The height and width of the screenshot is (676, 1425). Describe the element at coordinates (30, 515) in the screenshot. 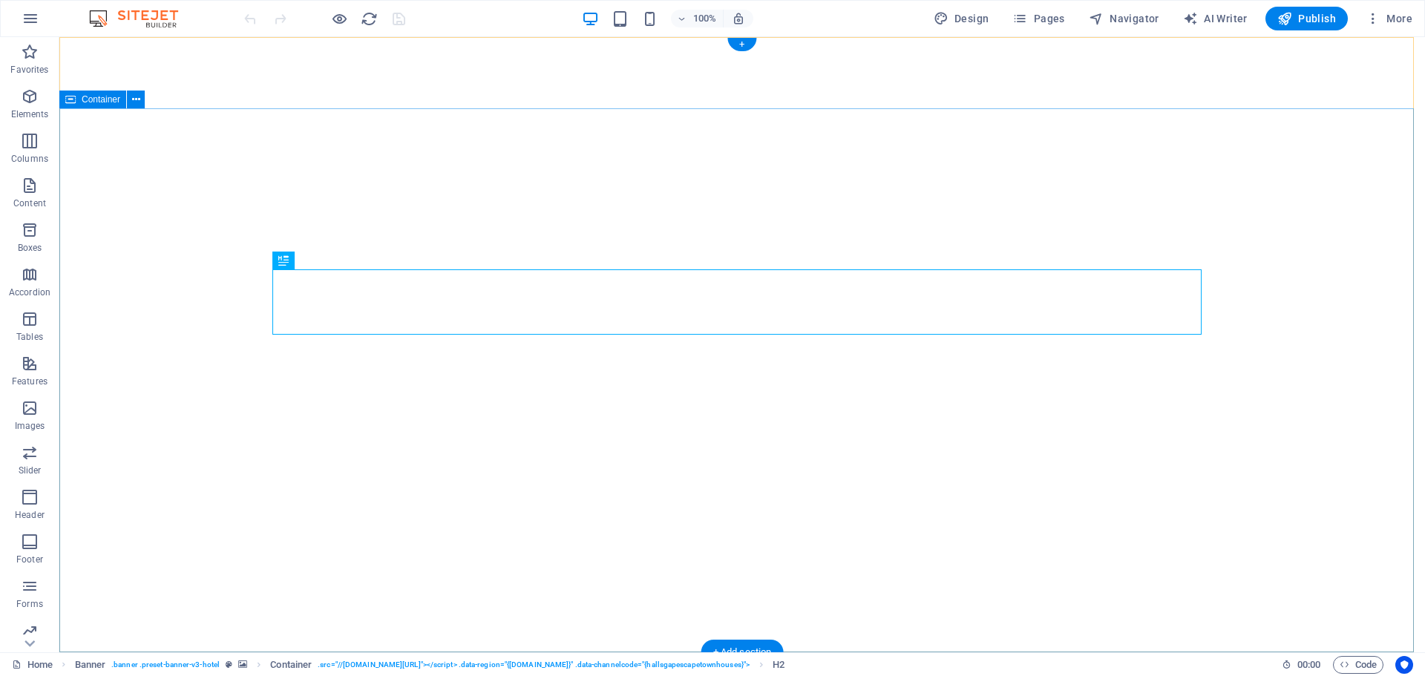

I see `p: Header` at that location.